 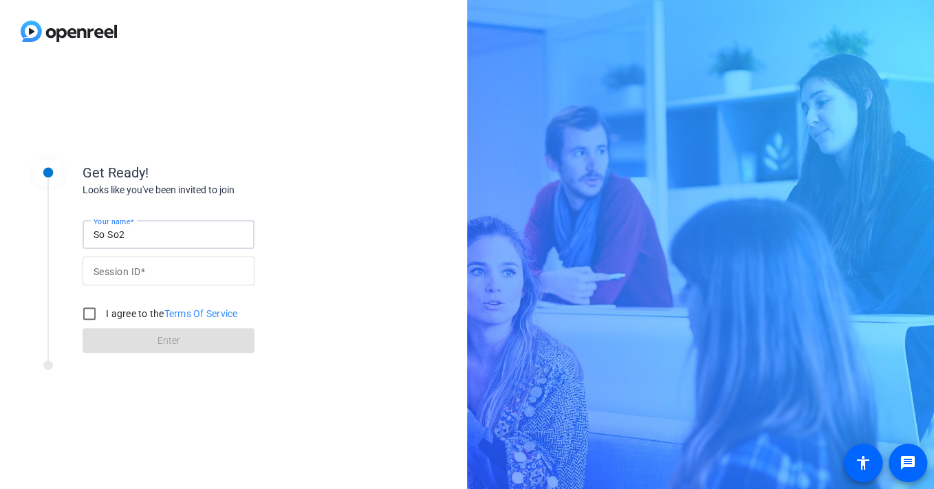 I want to click on mat-label: Session ID, so click(x=117, y=272).